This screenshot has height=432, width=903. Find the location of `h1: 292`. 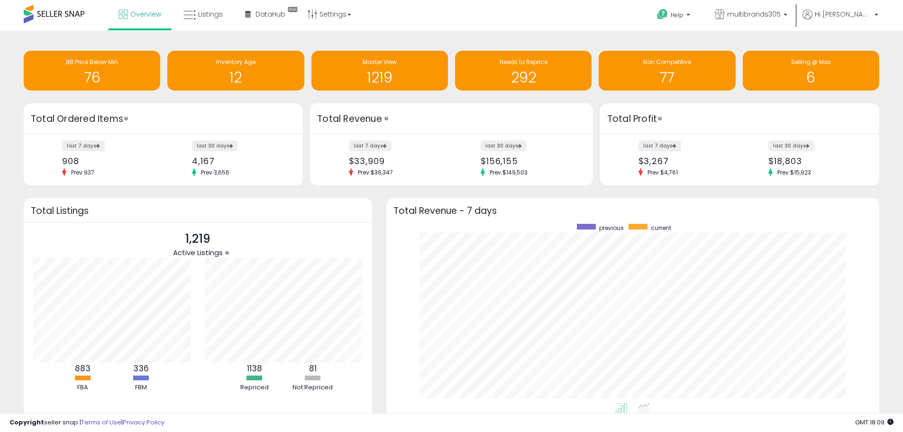

h1: 292 is located at coordinates (523, 77).